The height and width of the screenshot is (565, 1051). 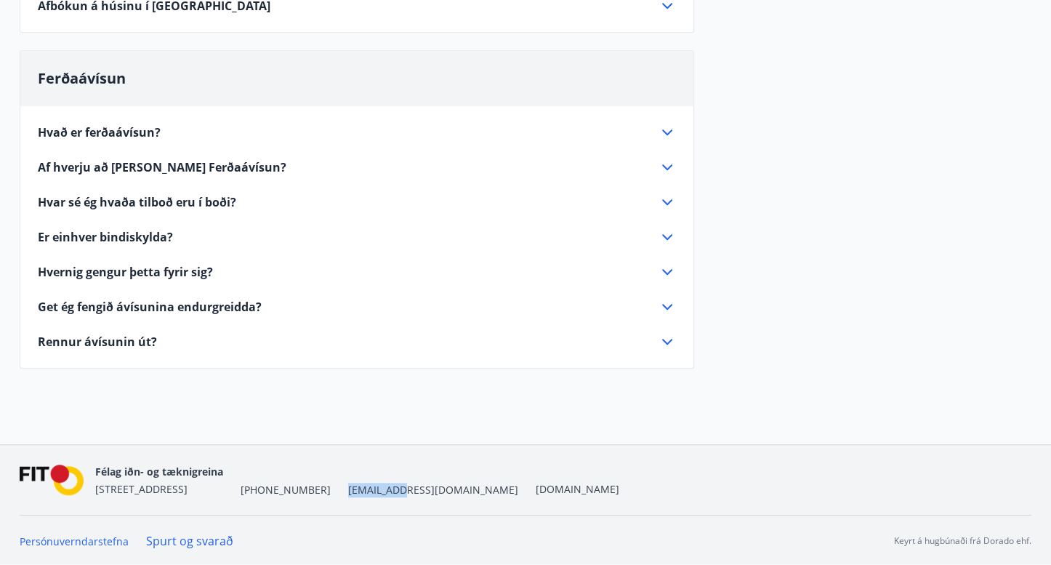 What do you see at coordinates (190, 541) in the screenshot?
I see `a: Spurt og svarað` at bounding box center [190, 541].